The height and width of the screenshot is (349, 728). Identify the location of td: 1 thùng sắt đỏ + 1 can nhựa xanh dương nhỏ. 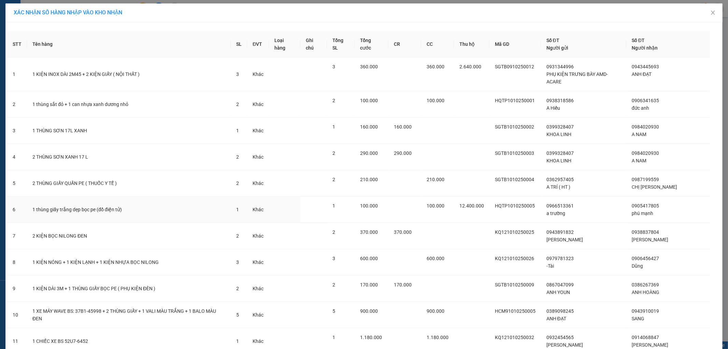
(129, 104).